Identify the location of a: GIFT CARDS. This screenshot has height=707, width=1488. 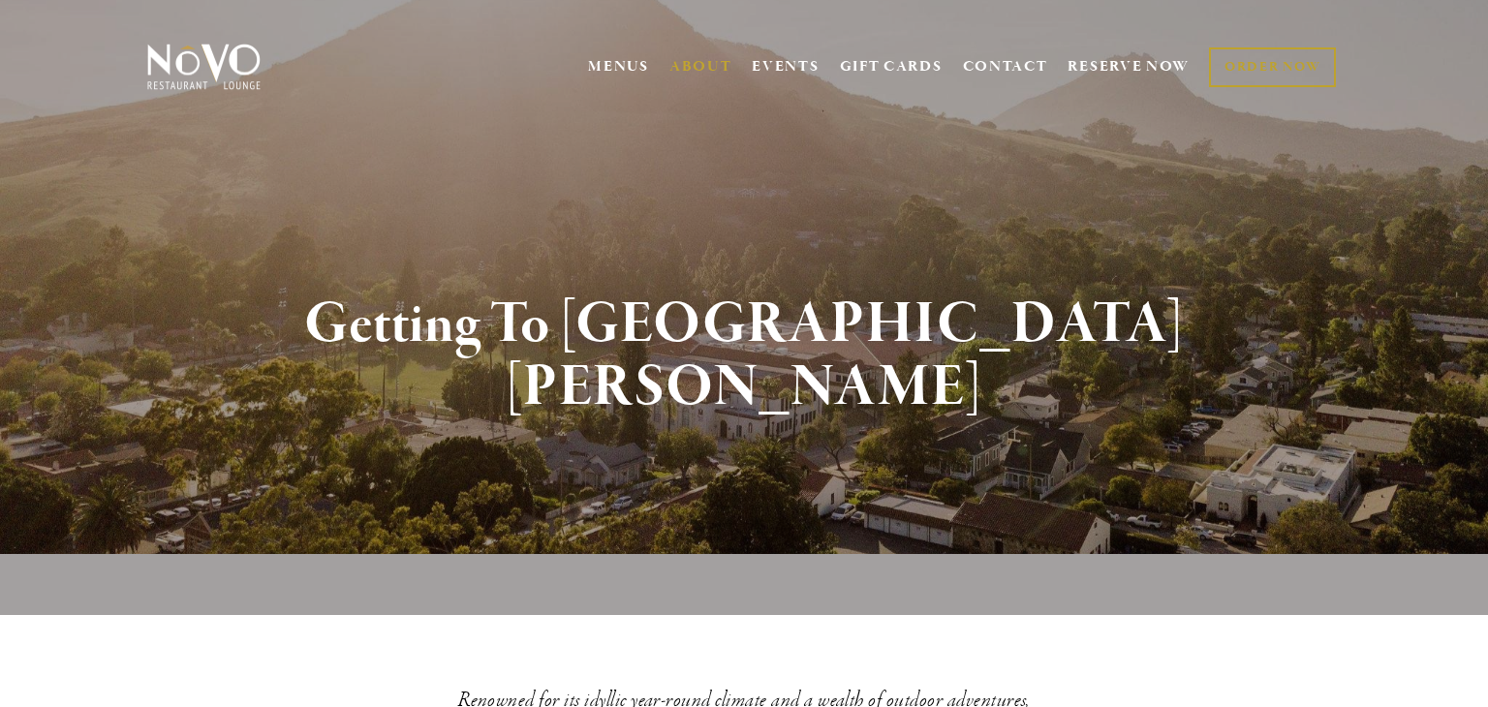
(891, 67).